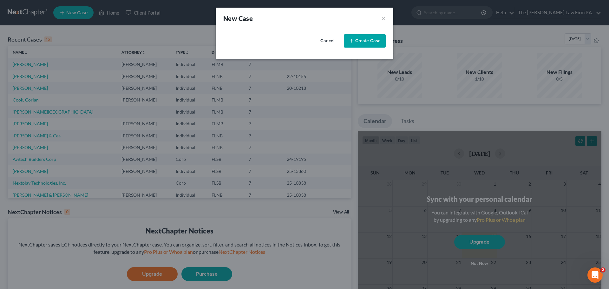 Image resolution: width=609 pixels, height=289 pixels. Describe the element at coordinates (603, 270) in the screenshot. I see `span: 2` at that location.